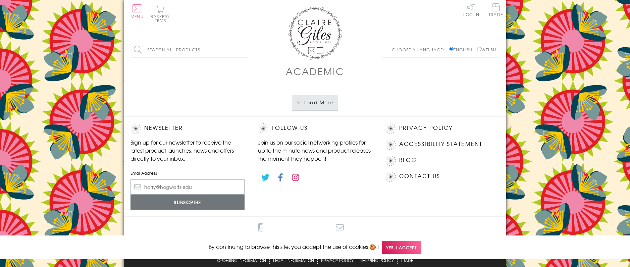 The width and height of the screenshot is (630, 267). I want to click on button: Load More, so click(315, 102).